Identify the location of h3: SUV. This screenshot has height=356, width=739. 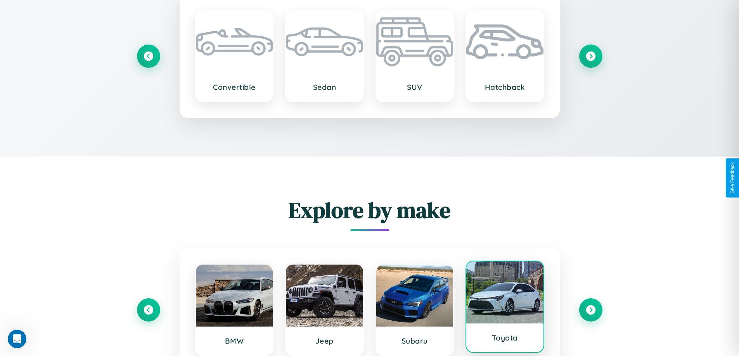
(415, 87).